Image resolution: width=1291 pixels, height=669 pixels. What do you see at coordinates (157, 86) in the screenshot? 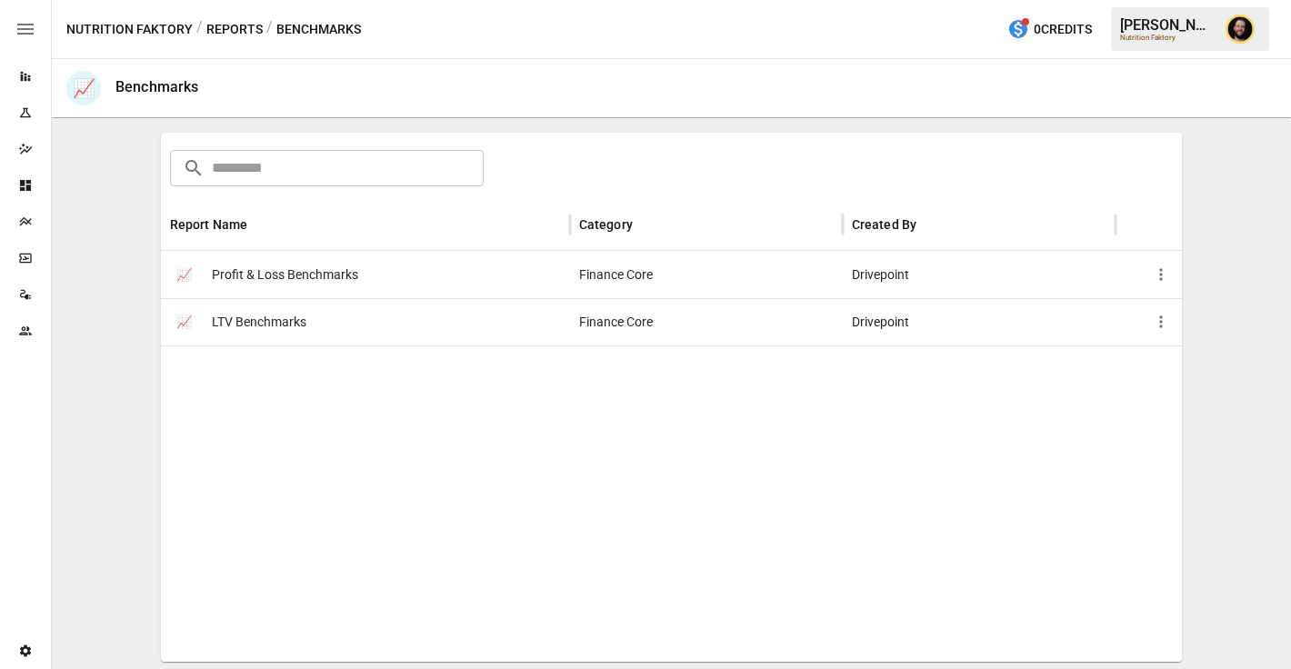
I see `div: Benchmarks` at bounding box center [157, 86].